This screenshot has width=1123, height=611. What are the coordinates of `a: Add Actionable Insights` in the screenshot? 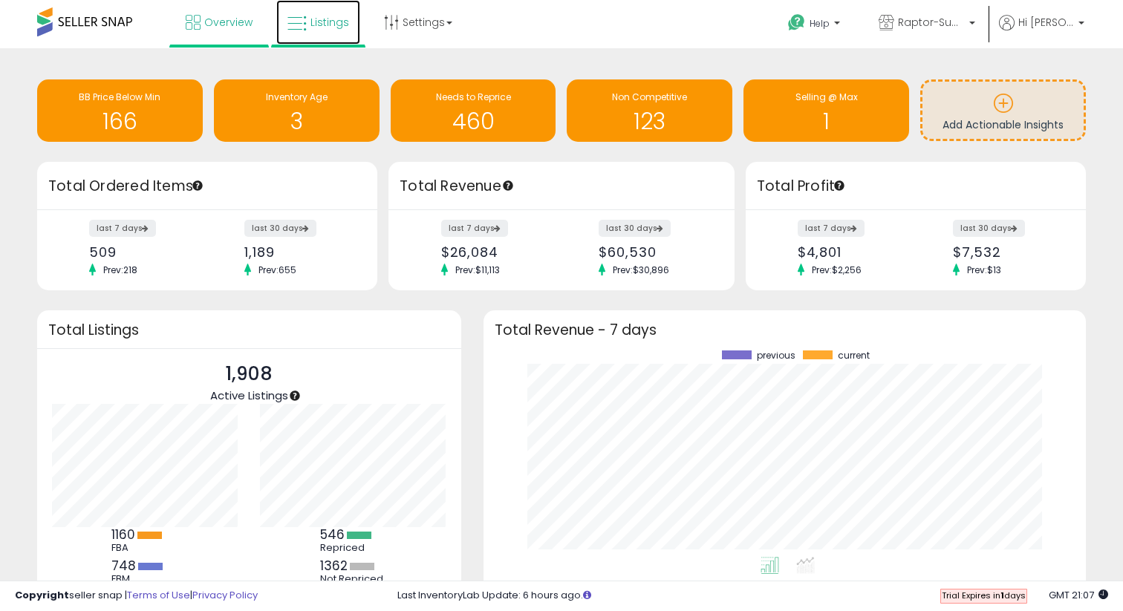 It's located at (1003, 110).